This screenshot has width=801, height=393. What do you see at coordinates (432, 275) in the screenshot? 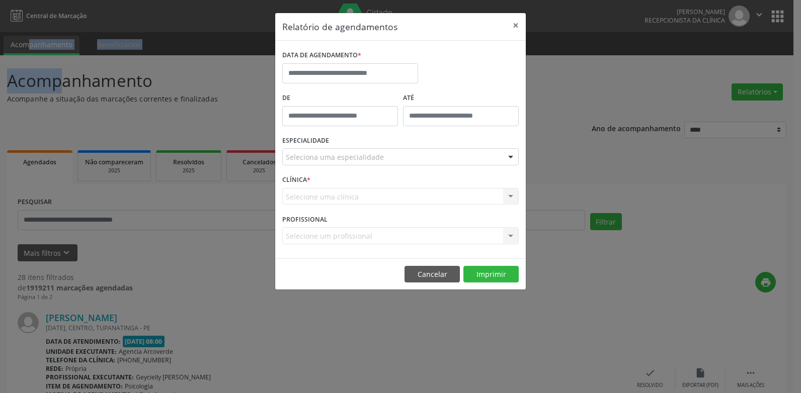
I see `button: Cancelar` at bounding box center [432, 275].